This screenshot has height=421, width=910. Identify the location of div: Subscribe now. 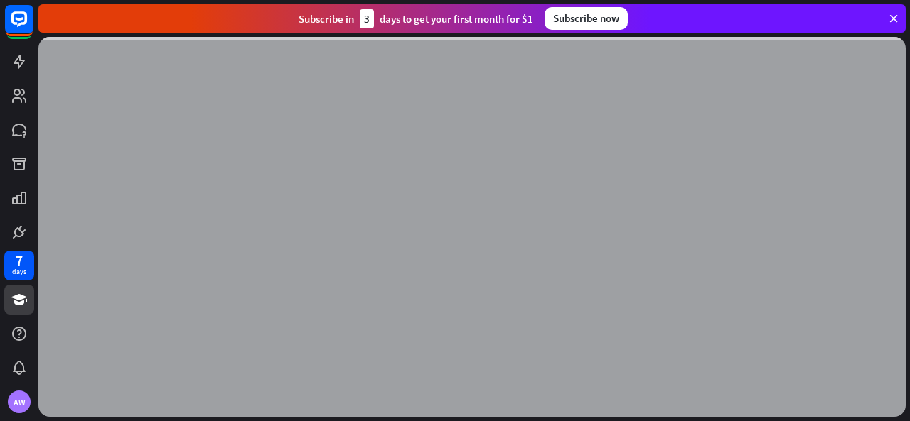
(586, 18).